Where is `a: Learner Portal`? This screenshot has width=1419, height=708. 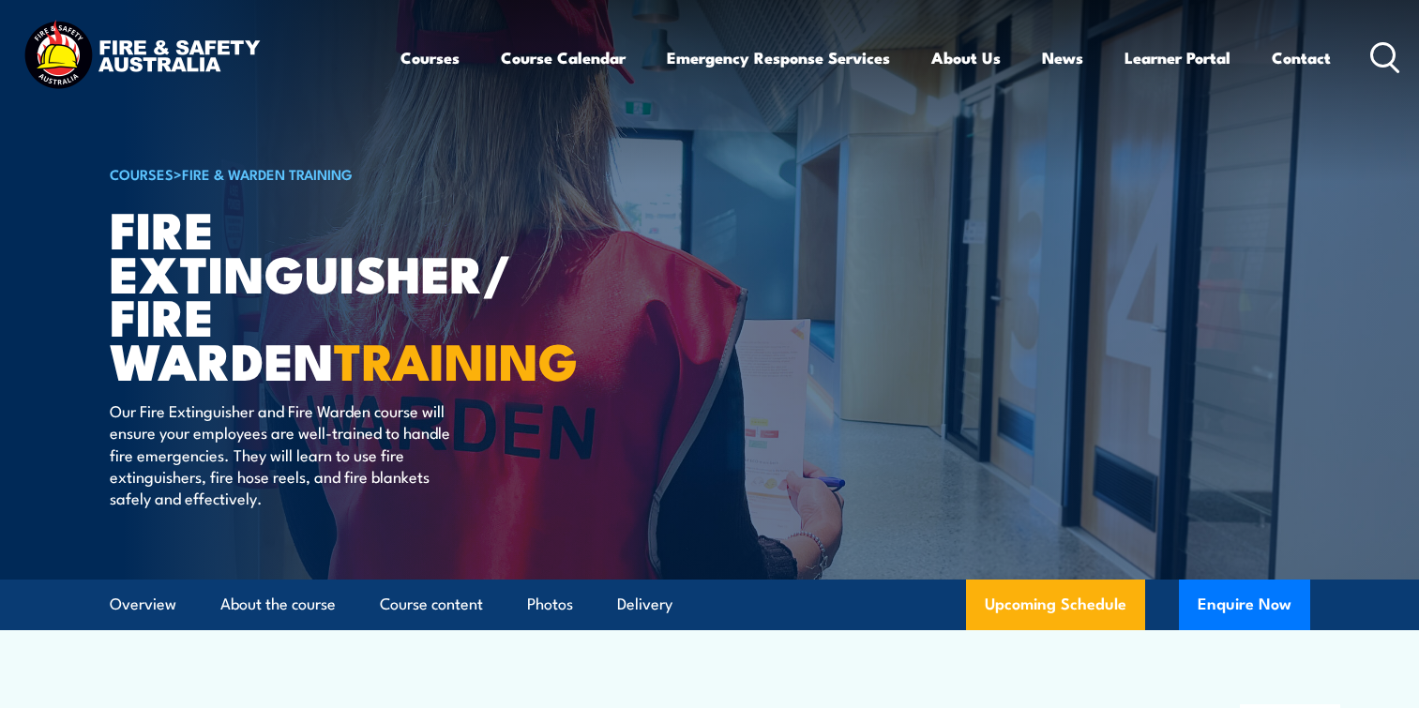 a: Learner Portal is located at coordinates (1177, 57).